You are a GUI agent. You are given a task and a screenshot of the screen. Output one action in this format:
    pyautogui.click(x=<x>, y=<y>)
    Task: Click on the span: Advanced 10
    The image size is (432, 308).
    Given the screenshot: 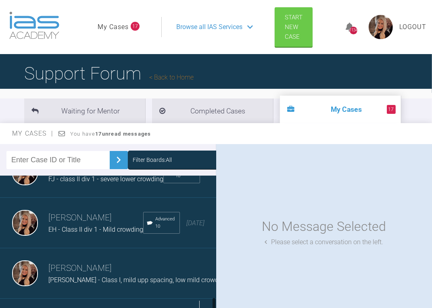 What is the action you would take?
    pyautogui.click(x=166, y=223)
    